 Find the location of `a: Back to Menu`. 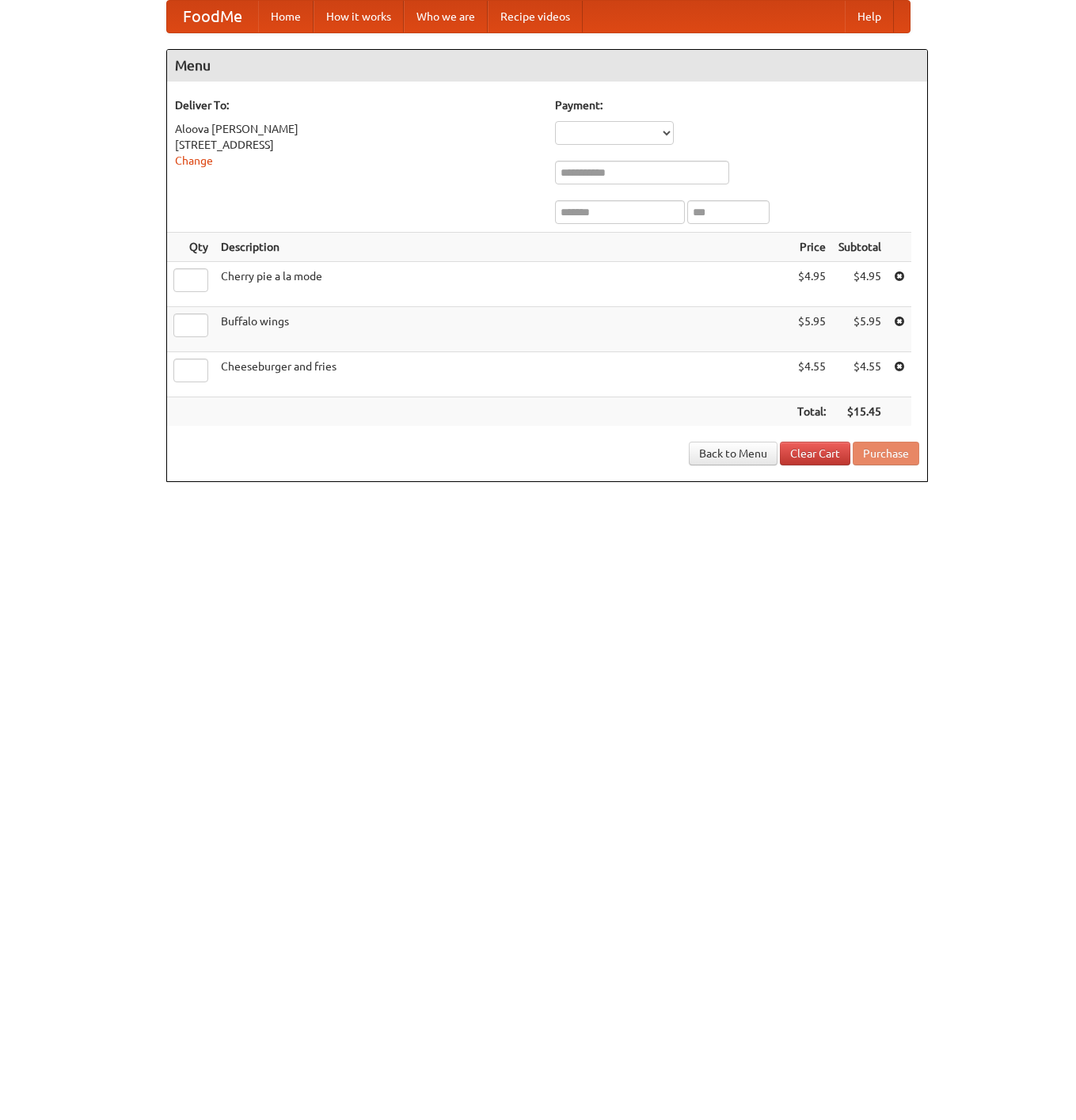

a: Back to Menu is located at coordinates (733, 453).